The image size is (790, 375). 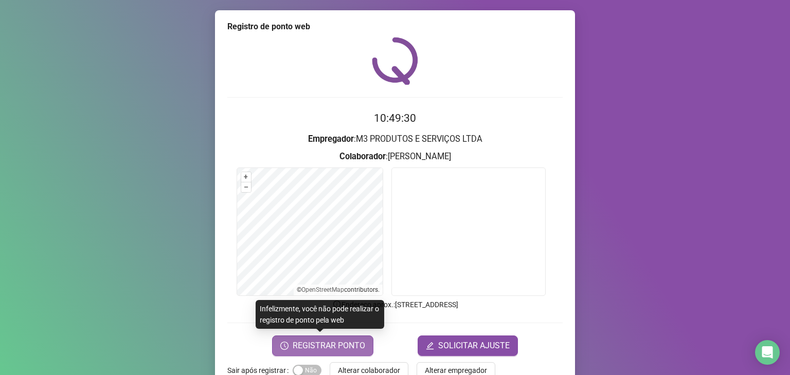 I want to click on a: OpenStreetMap, so click(x=322, y=290).